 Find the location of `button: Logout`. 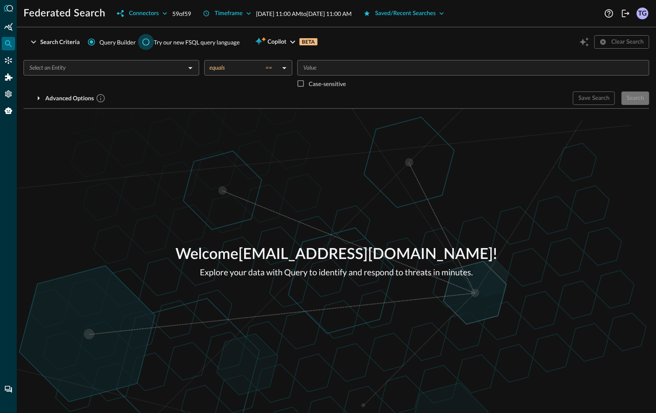

button: Logout is located at coordinates (626, 13).